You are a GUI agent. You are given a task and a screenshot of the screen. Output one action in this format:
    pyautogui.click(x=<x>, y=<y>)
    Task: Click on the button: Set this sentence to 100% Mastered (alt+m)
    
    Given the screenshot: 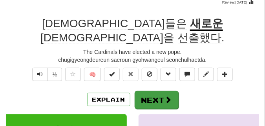 What is the action you would take?
    pyautogui.click(x=112, y=74)
    